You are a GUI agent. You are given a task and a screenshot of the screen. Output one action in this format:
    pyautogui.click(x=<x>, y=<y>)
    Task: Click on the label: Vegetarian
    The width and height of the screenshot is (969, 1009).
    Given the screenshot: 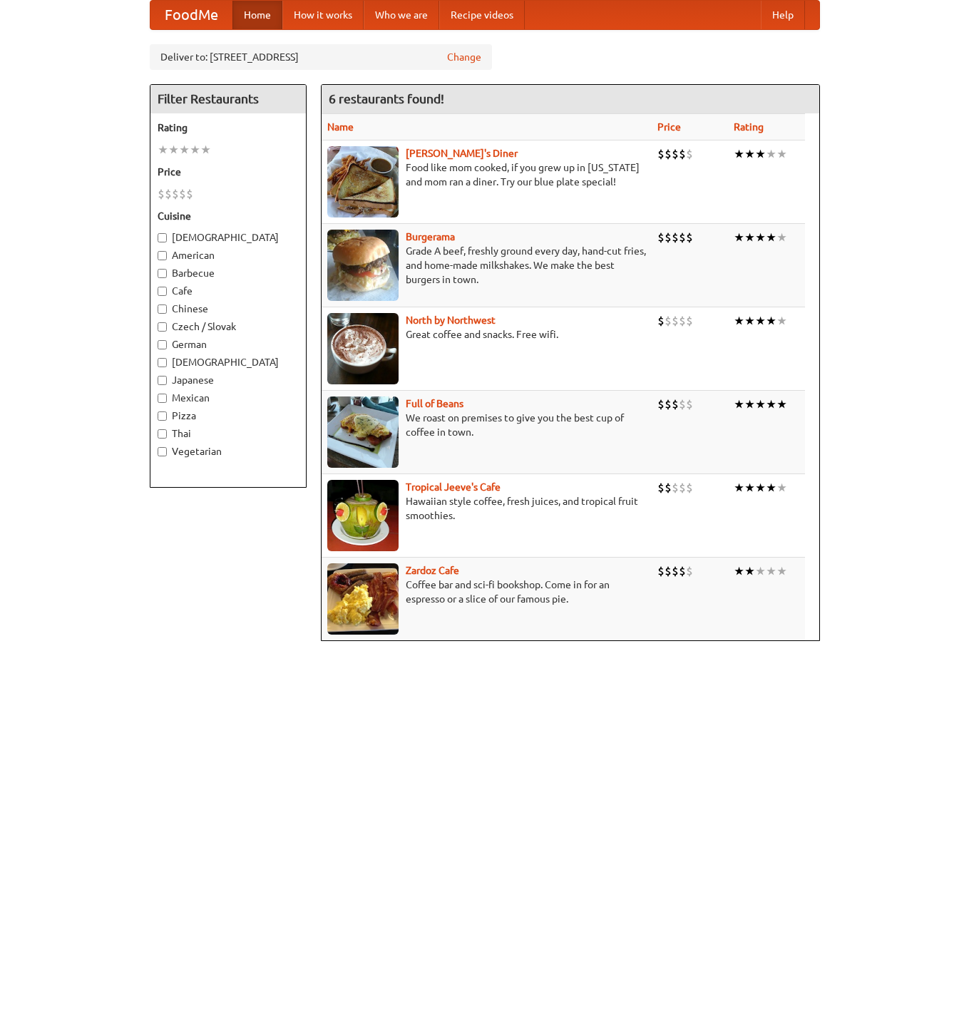 What is the action you would take?
    pyautogui.click(x=228, y=451)
    